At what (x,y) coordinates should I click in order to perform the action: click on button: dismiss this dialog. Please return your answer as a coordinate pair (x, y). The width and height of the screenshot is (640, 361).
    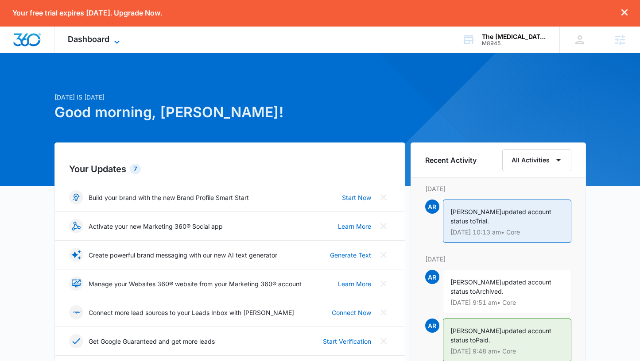
    Looking at the image, I should click on (625, 13).